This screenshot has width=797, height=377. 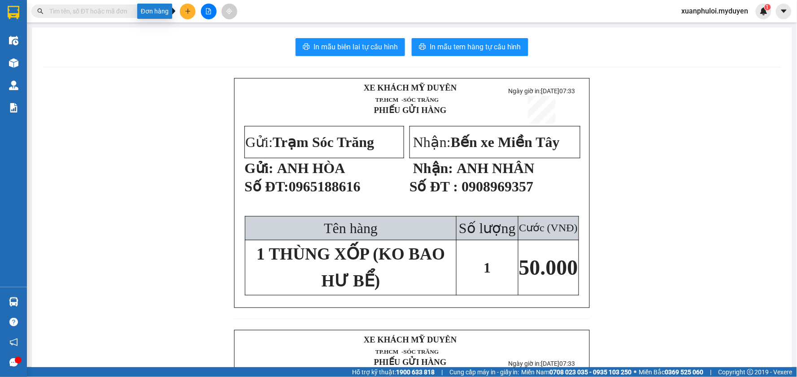 What do you see at coordinates (229, 11) in the screenshot?
I see `span: aim` at bounding box center [229, 11].